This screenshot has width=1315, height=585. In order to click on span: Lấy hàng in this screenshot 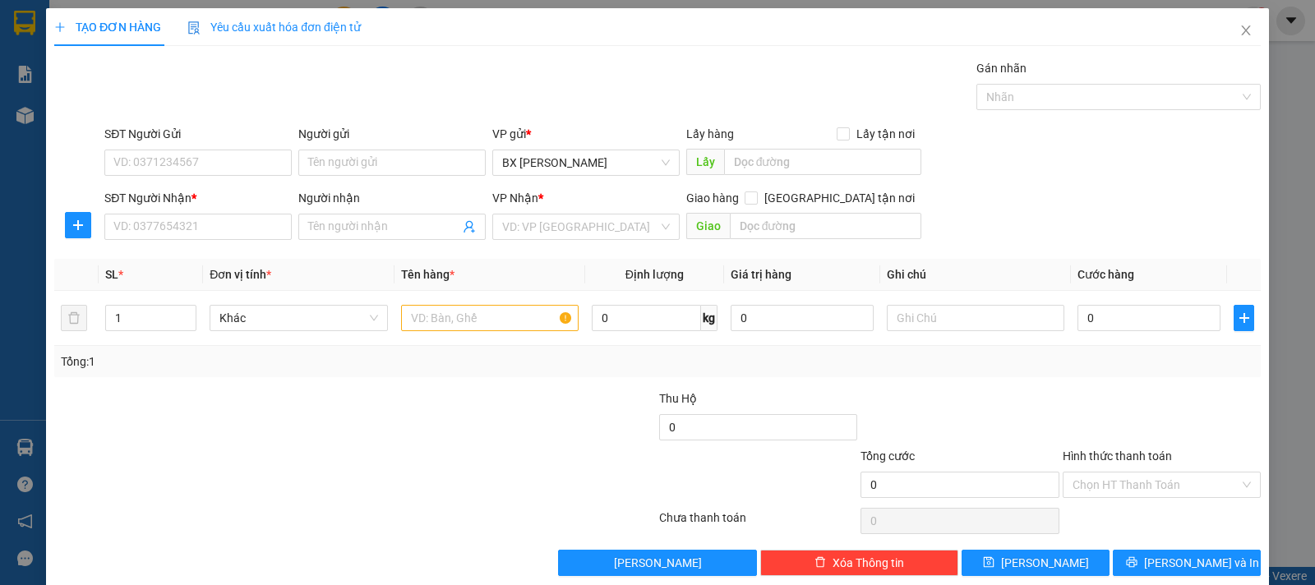, I will do `click(710, 134)`.